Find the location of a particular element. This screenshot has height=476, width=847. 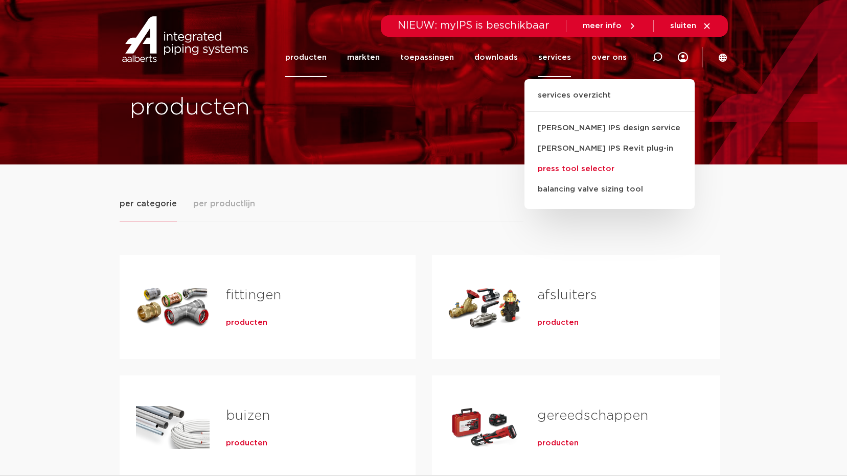

a: fittingen is located at coordinates (254, 295).